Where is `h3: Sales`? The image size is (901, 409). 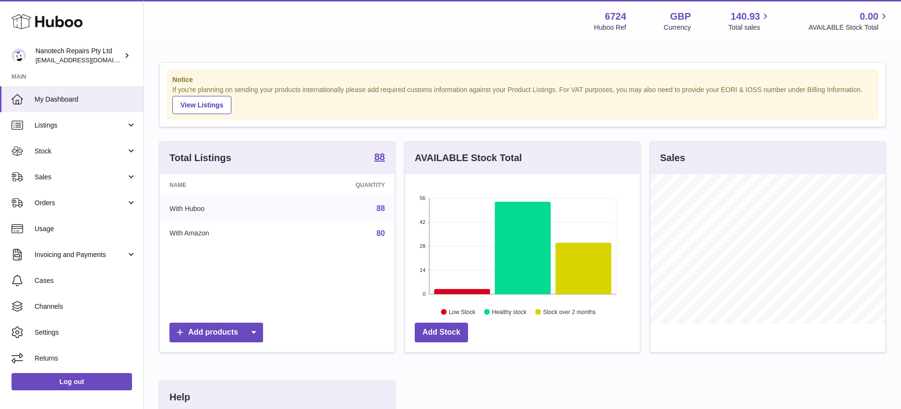 h3: Sales is located at coordinates (672, 158).